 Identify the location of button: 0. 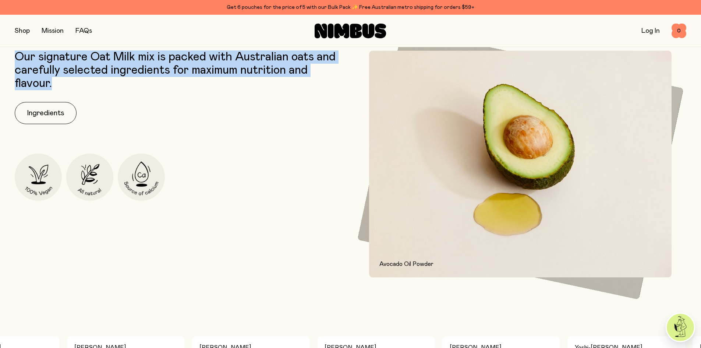
(679, 31).